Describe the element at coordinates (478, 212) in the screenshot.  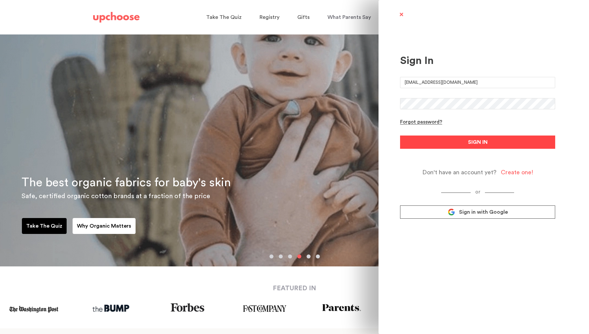
I see `a: Sign in with Google` at that location.